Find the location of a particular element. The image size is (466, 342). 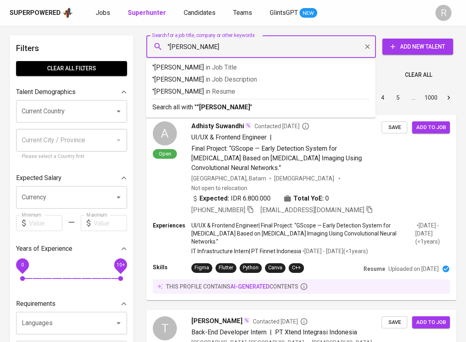

button: Go to page 1000 is located at coordinates (431, 98).